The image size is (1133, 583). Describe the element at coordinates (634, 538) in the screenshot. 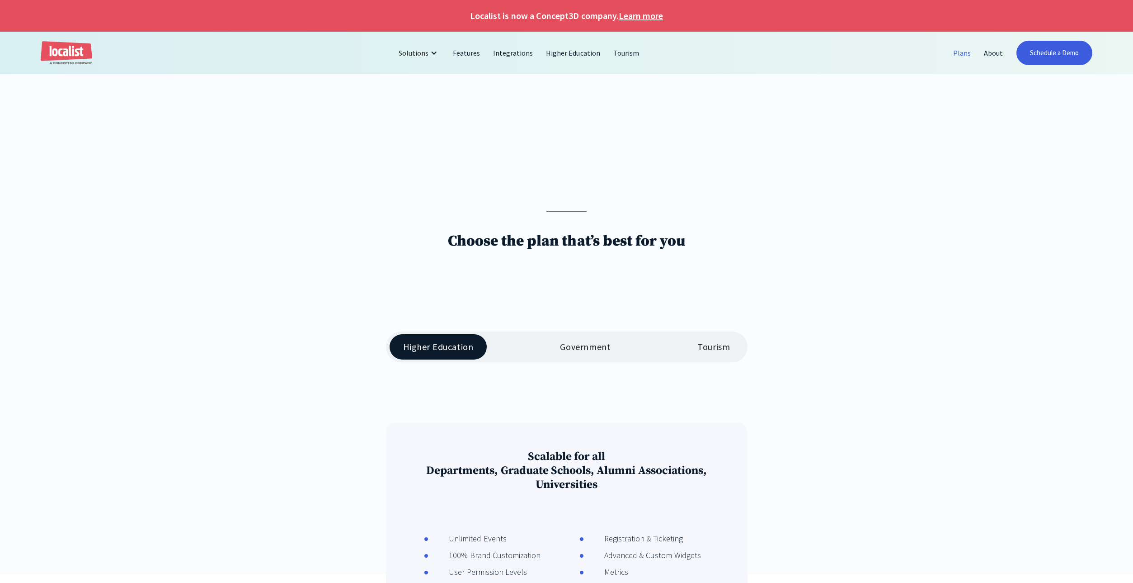

I see `div: Registration & Ticketing` at that location.